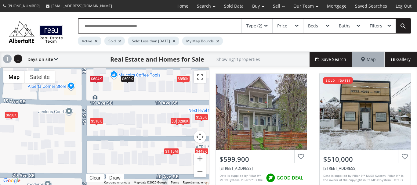  I want to click on div: 1012 19 Avenue SE, Calgary, AB T2G 1M2, so click(262, 169).